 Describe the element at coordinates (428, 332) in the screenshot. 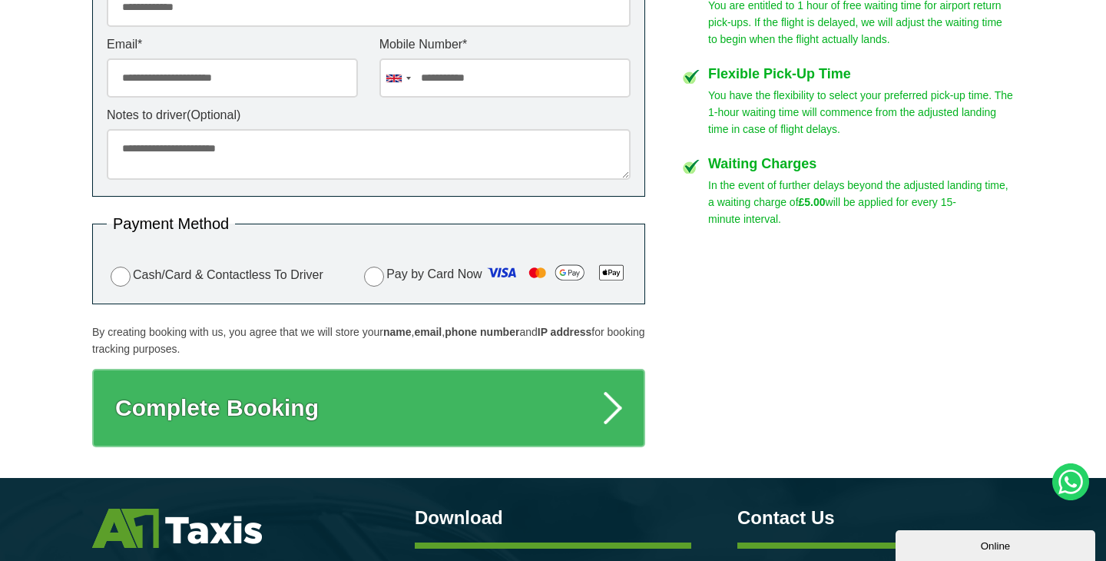

I see `strong: email` at that location.